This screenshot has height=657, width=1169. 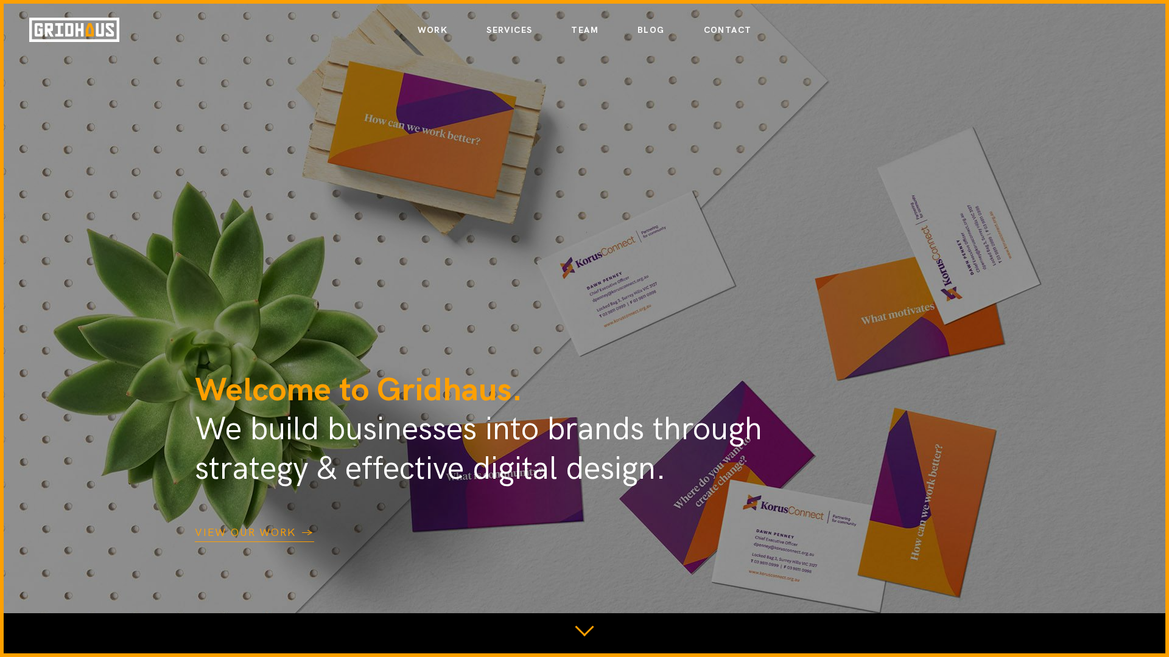 I want to click on a: View our work, so click(x=254, y=534).